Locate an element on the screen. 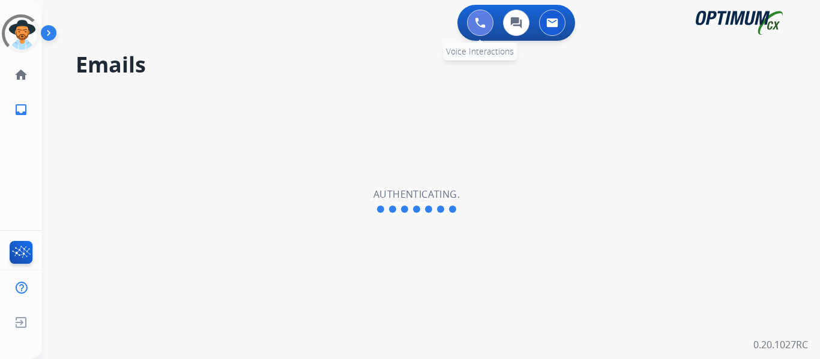 The image size is (820, 359). h2: Emails is located at coordinates (433, 65).